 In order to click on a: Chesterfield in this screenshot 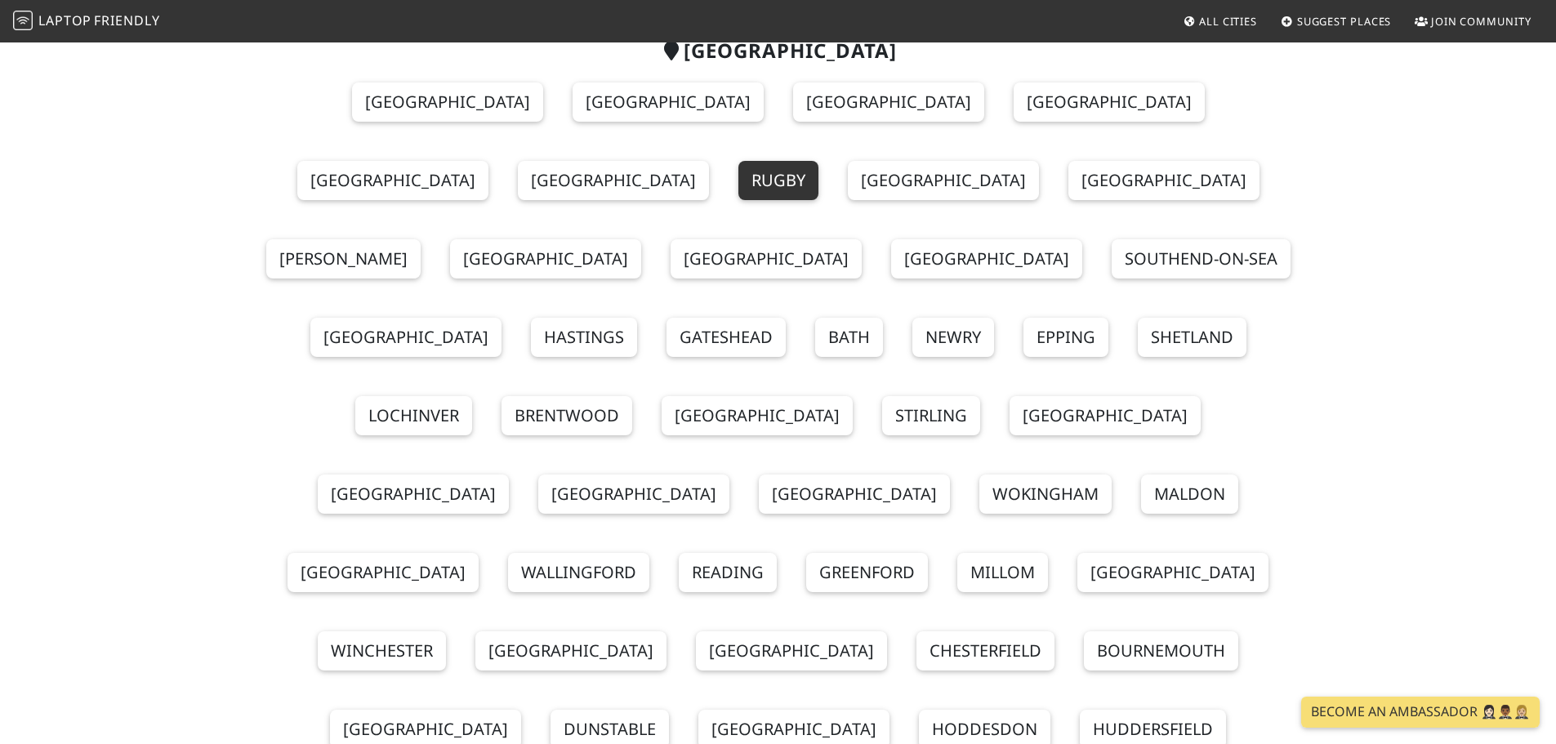, I will do `click(985, 651)`.